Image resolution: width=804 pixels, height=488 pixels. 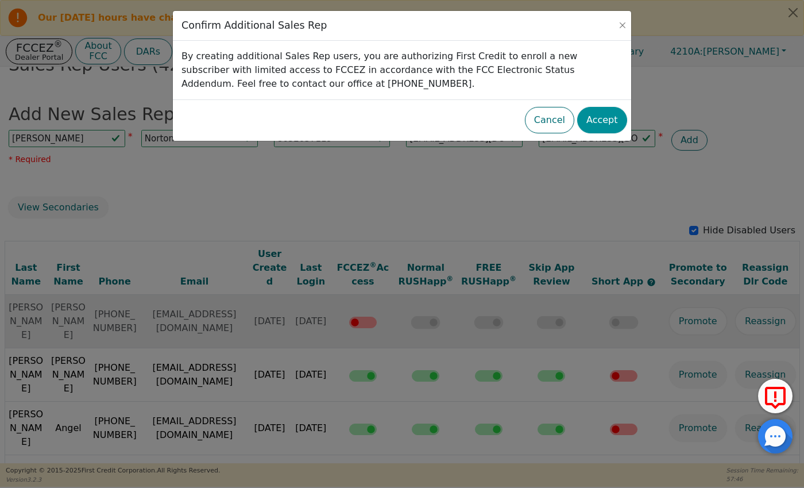 I want to click on h3: Confirm Additional Sales Rep, so click(x=254, y=25).